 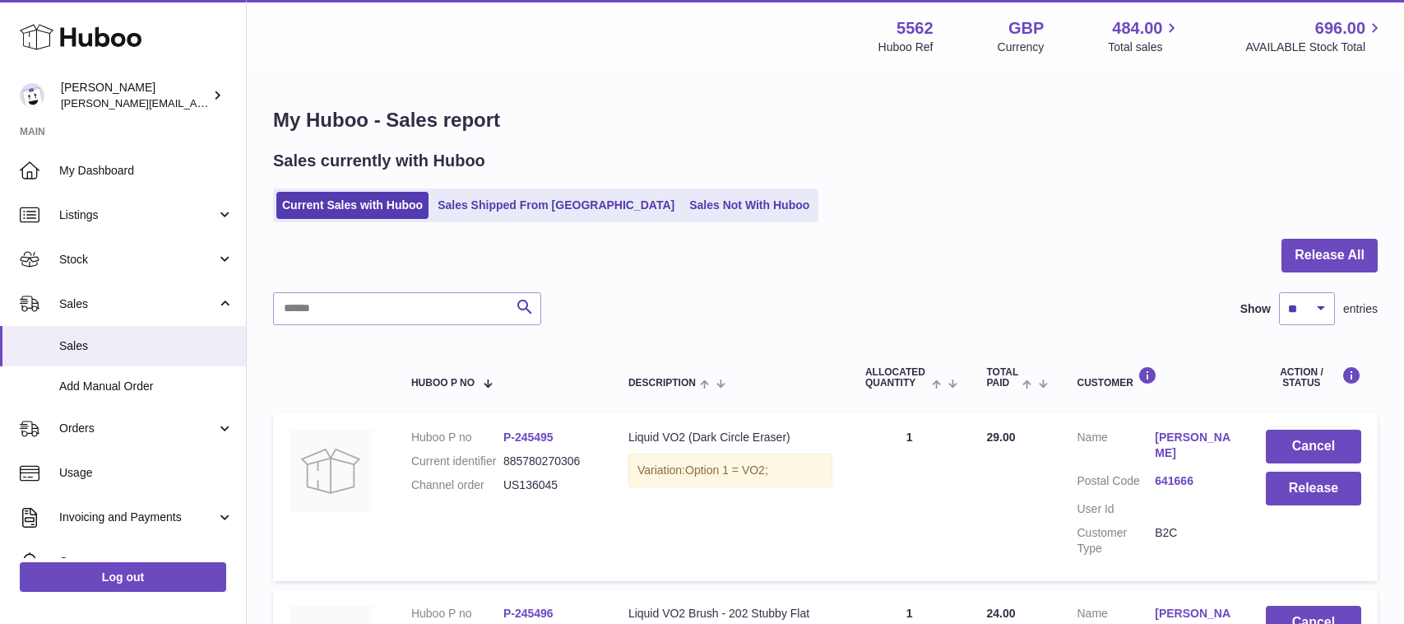 I want to click on span: Total sales, so click(x=1144, y=47).